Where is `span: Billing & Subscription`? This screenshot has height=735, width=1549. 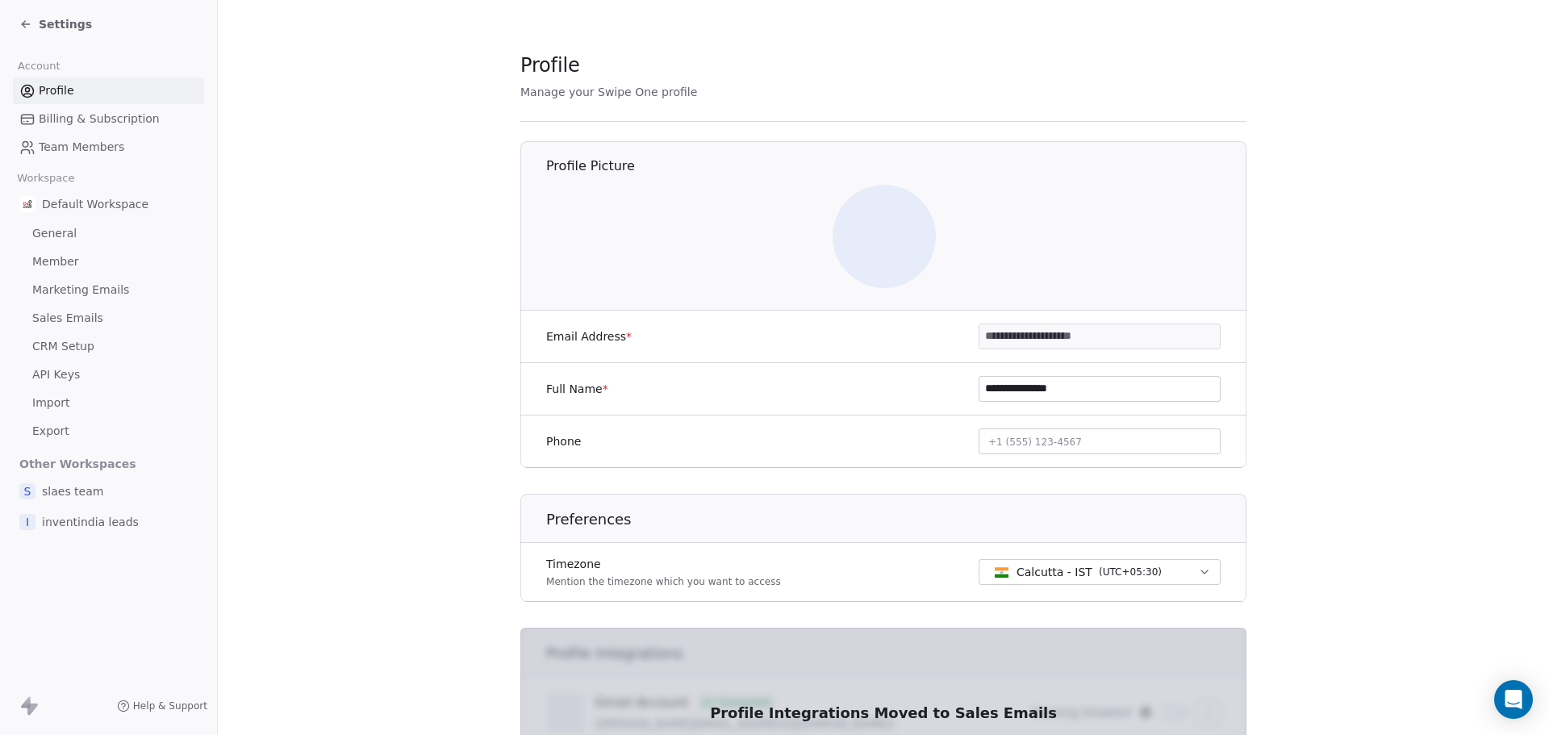
span: Billing & Subscription is located at coordinates (99, 119).